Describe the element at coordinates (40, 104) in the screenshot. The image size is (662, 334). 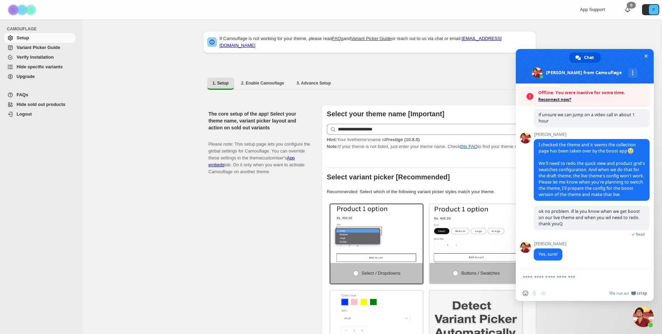
I see `a: Hide sold out products` at that location.